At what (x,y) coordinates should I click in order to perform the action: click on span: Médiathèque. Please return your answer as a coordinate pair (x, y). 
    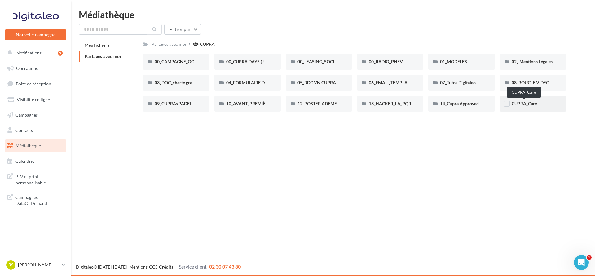
    Looking at the image, I should click on (28, 146).